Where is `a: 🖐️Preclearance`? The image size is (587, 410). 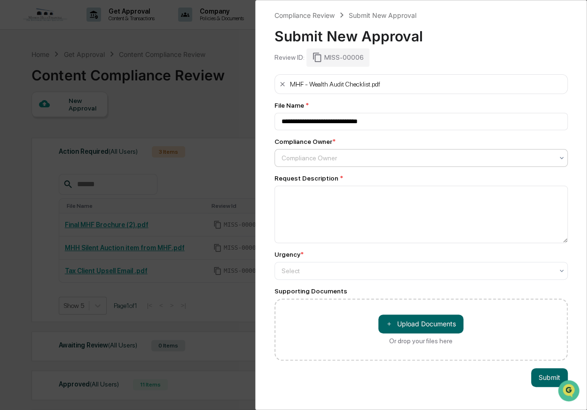
a: 🖐️Preclearance is located at coordinates (35, 123).